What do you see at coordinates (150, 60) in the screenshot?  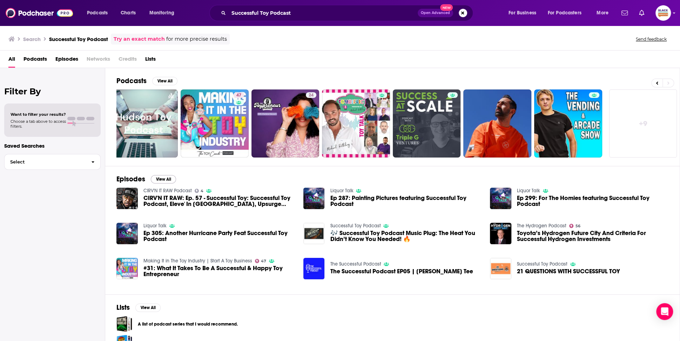 I see `span: Lists` at bounding box center [150, 60].